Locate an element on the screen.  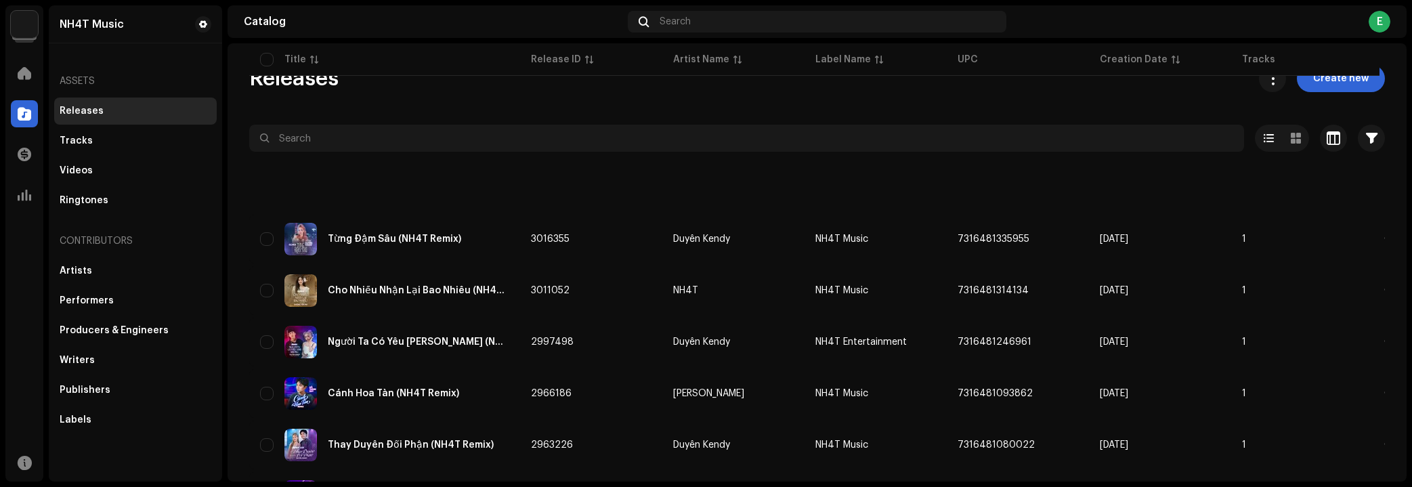
img: a2f07c88-0111-43ee-88b4-b5d98e0dc57b is located at coordinates (301, 290).